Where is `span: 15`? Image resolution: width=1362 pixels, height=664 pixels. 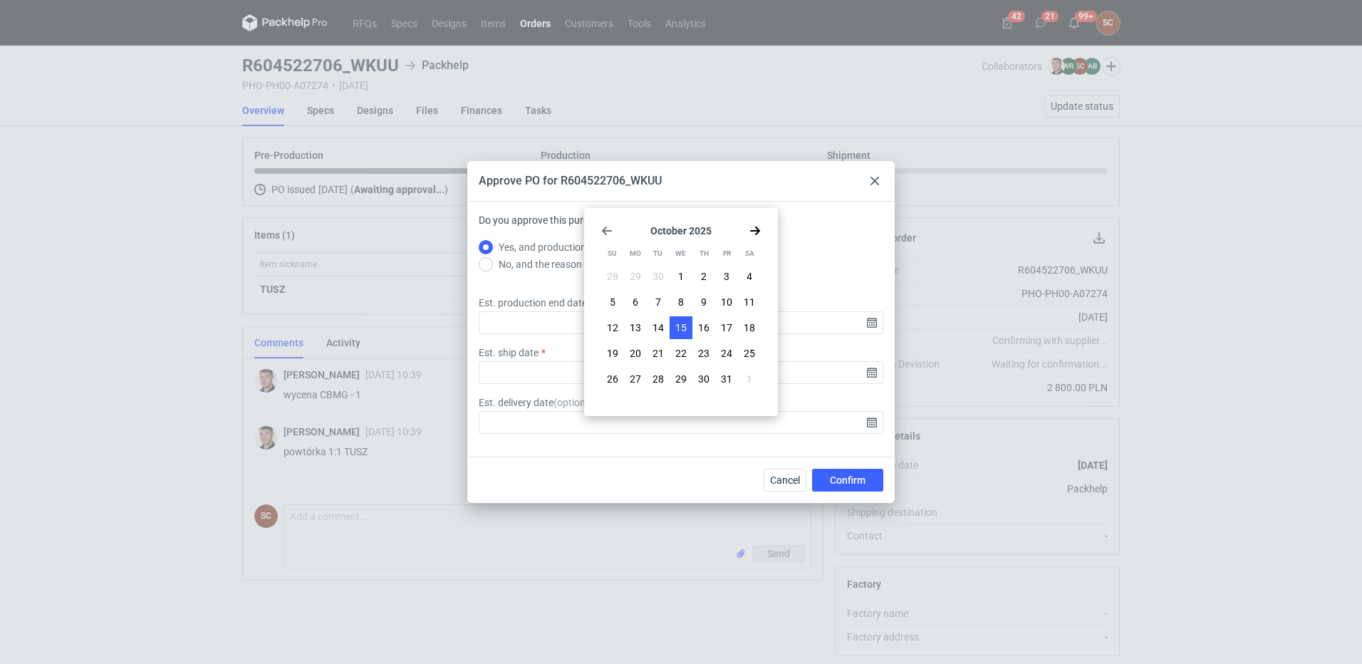
span: 15 is located at coordinates (681, 328).